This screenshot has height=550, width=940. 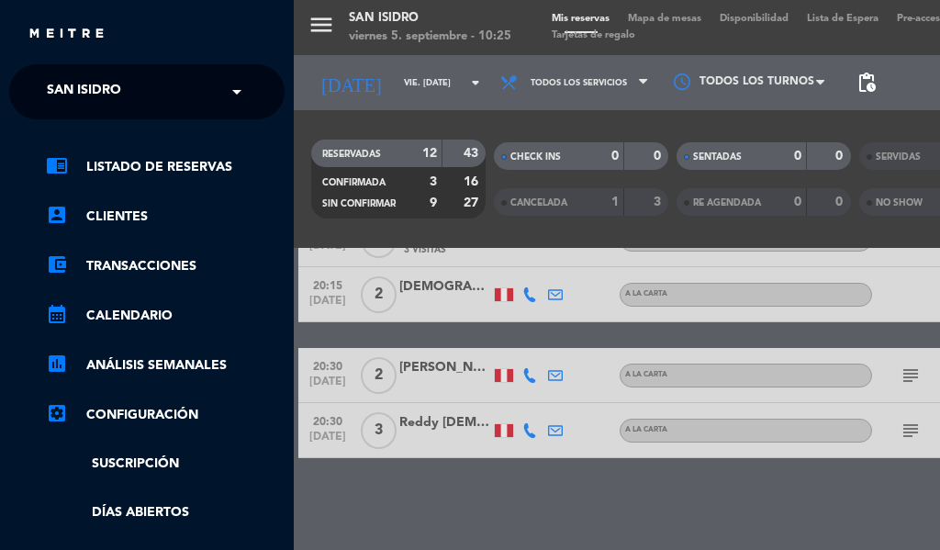 I want to click on i: calendar_month, so click(x=57, y=314).